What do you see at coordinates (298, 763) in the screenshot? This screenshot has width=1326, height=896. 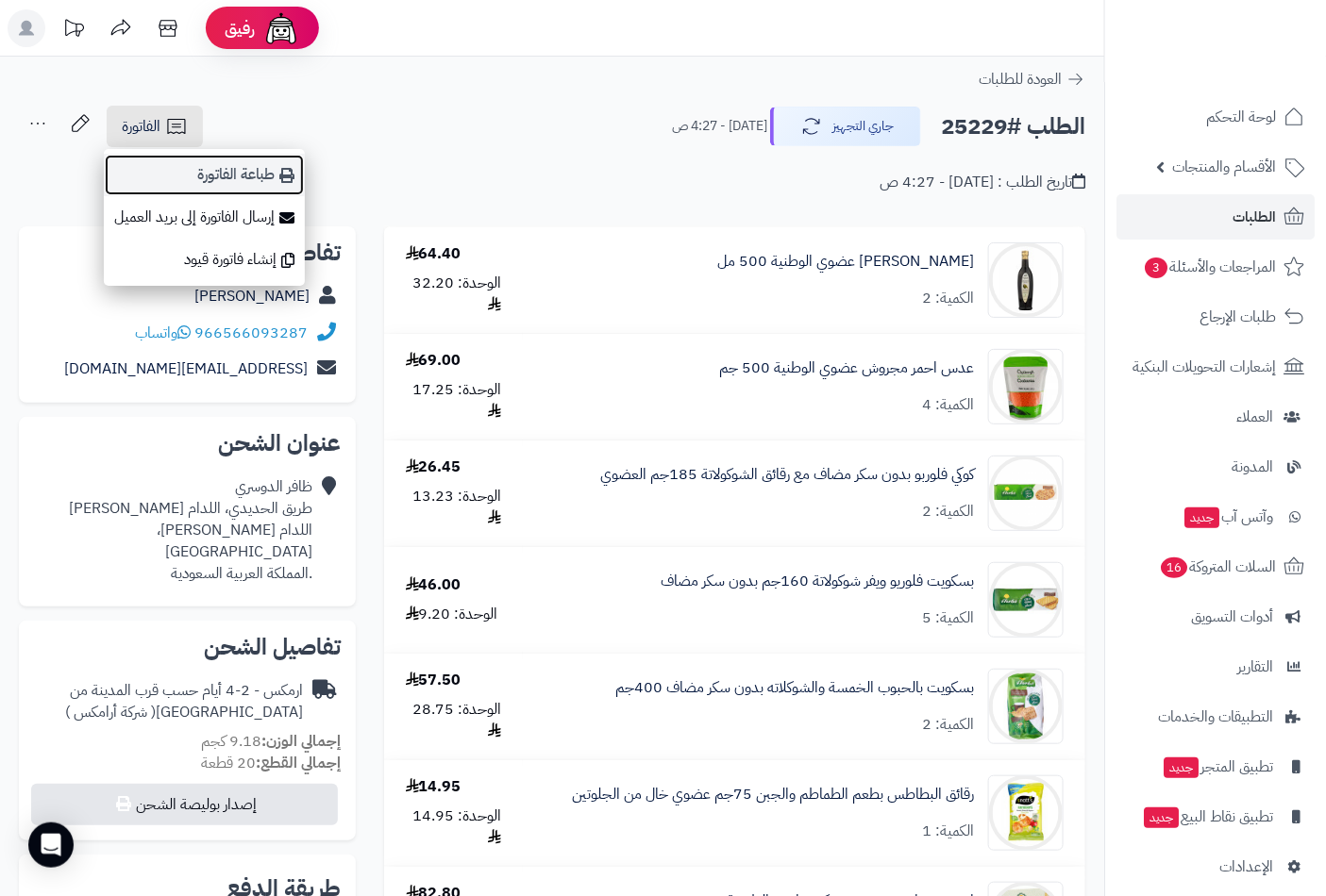 I see `strong: إجمالي القطع:` at bounding box center [298, 763].